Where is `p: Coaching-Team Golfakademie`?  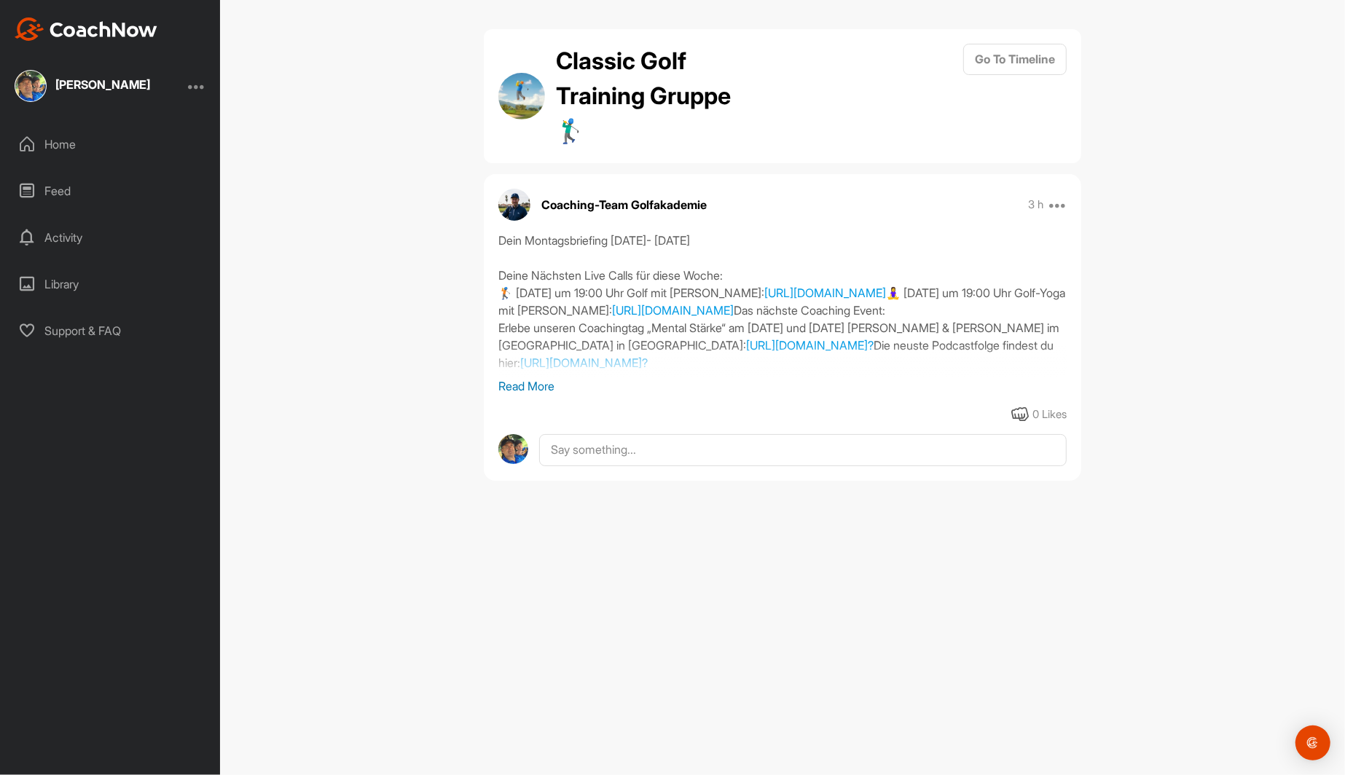
p: Coaching-Team Golfakademie is located at coordinates (624, 205).